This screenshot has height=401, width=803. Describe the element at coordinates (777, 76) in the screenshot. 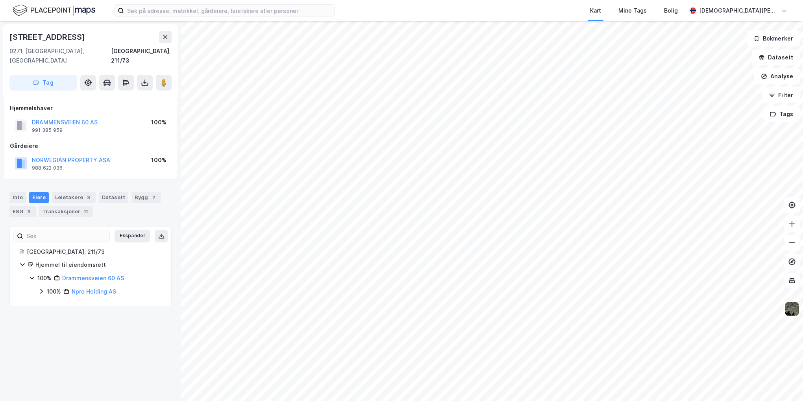

I see `button: Analyse` at that location.